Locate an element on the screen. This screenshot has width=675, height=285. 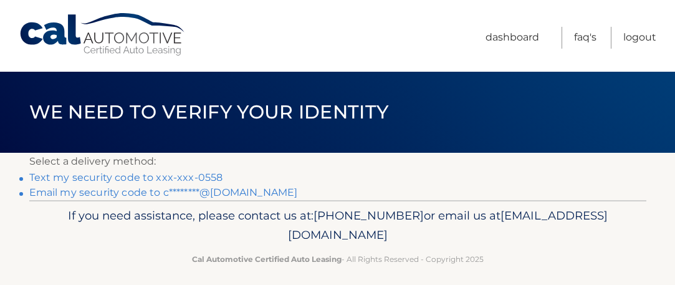
a: Text my security code to xxx-xxx-0558 is located at coordinates (126, 177).